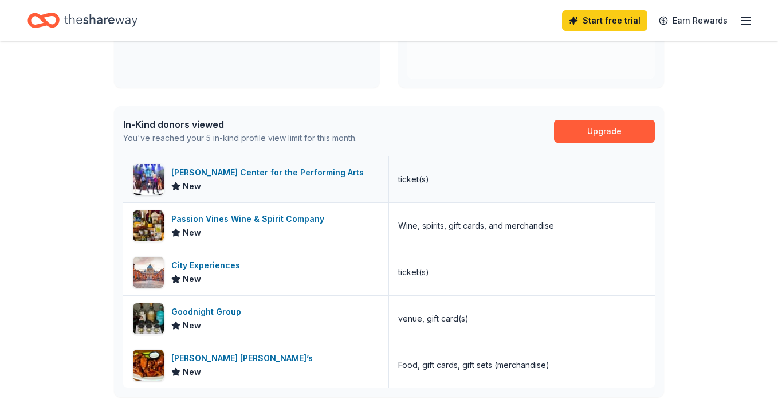 The image size is (778, 411). What do you see at coordinates (148, 319) in the screenshot?
I see `img: Image for Goodnight Group` at bounding box center [148, 319].